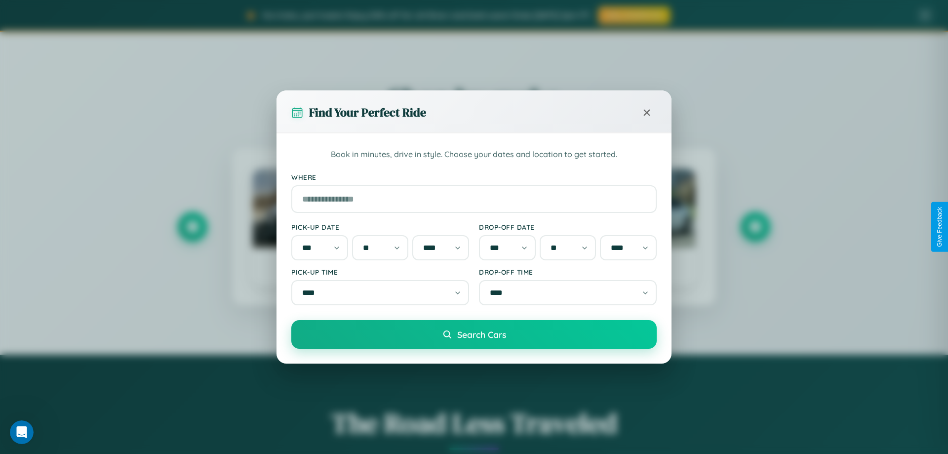 The image size is (948, 454). I want to click on label: Pick-up Time, so click(380, 272).